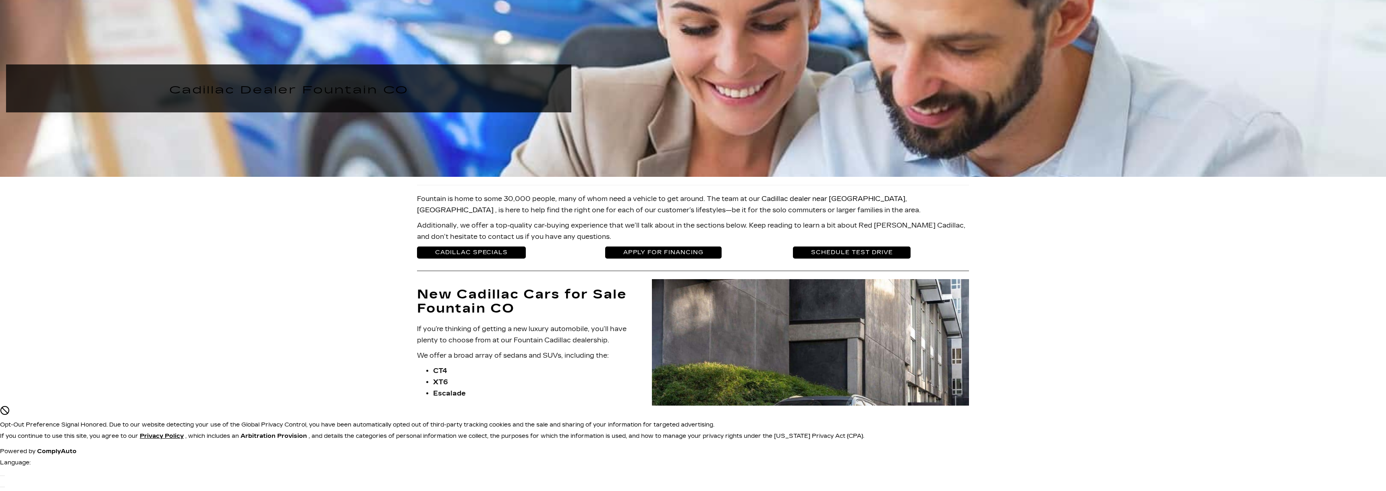  I want to click on h1: Cadillac Dealer Fountain CO, so click(288, 90).